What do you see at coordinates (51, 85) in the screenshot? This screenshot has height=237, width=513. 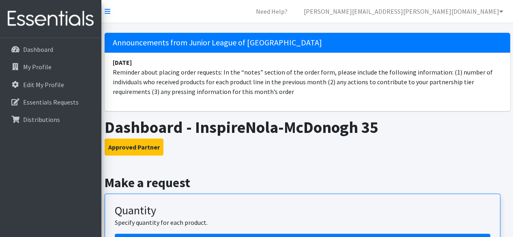 I see `a: Edit My Profile` at bounding box center [51, 85].